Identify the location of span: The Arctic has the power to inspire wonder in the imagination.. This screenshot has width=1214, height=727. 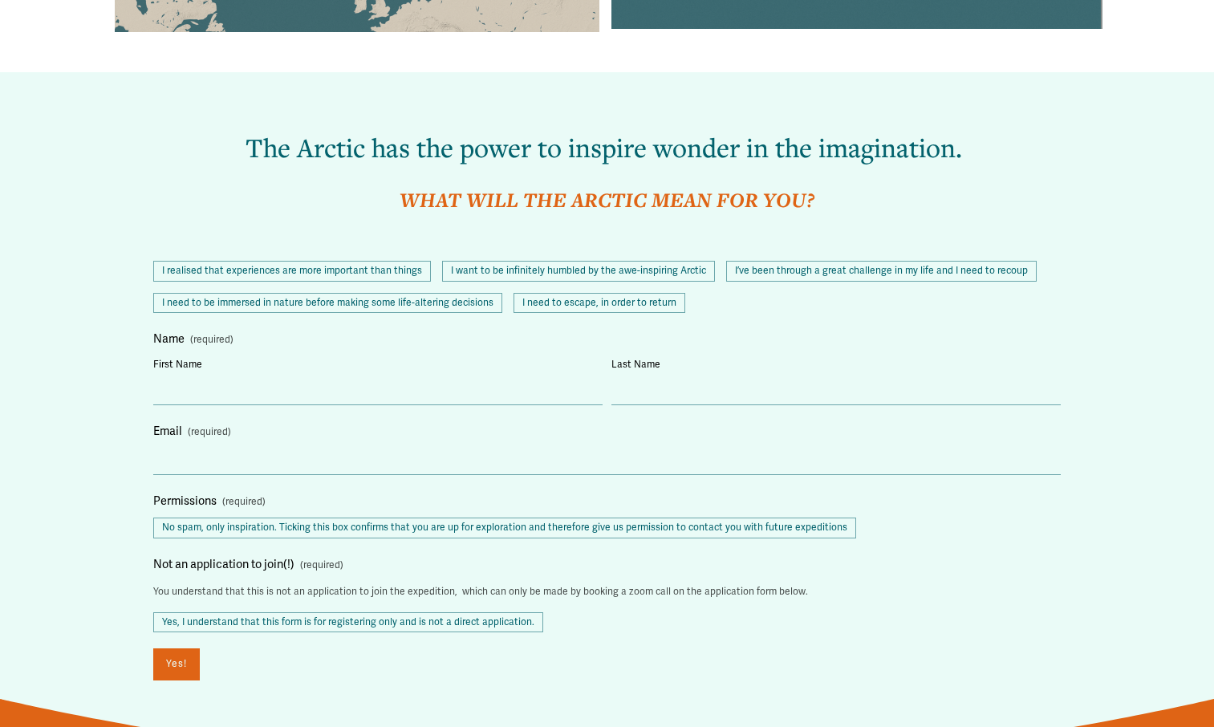
(607, 147).